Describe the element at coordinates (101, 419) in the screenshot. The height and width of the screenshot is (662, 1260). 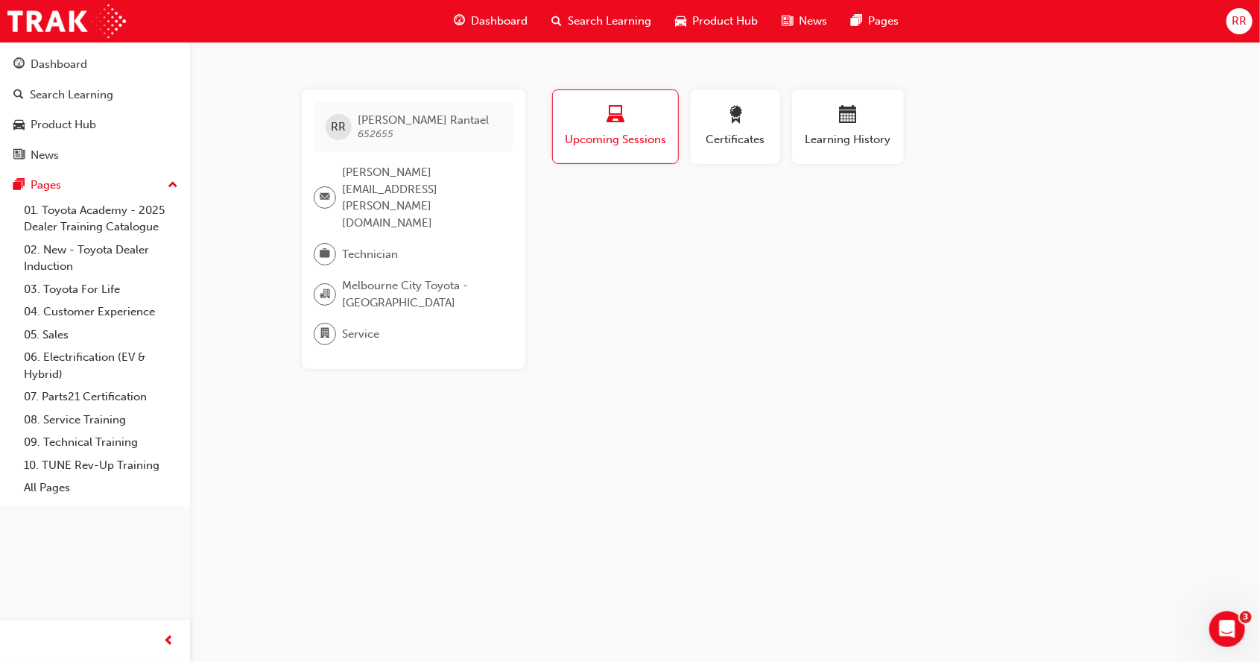
I see `a: 08. Service Training` at that location.